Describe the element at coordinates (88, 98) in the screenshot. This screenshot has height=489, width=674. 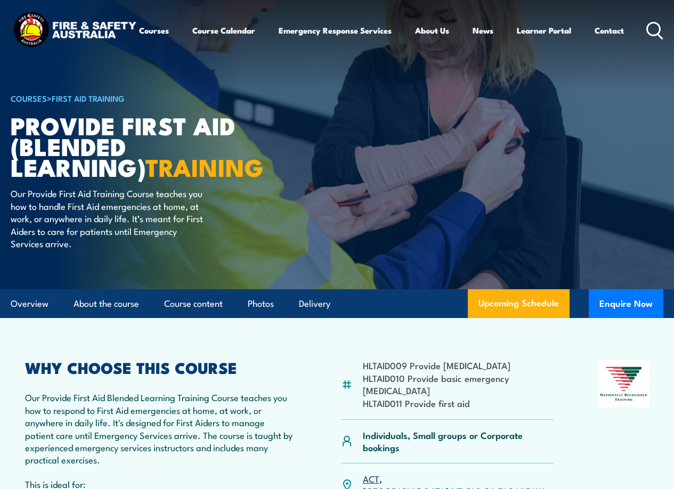
I see `a: First Aid Training` at that location.